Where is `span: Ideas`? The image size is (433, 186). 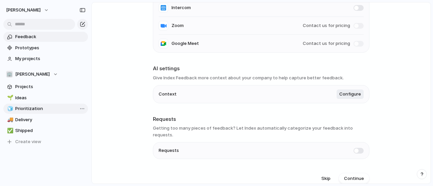
span: Ideas is located at coordinates (50, 98).